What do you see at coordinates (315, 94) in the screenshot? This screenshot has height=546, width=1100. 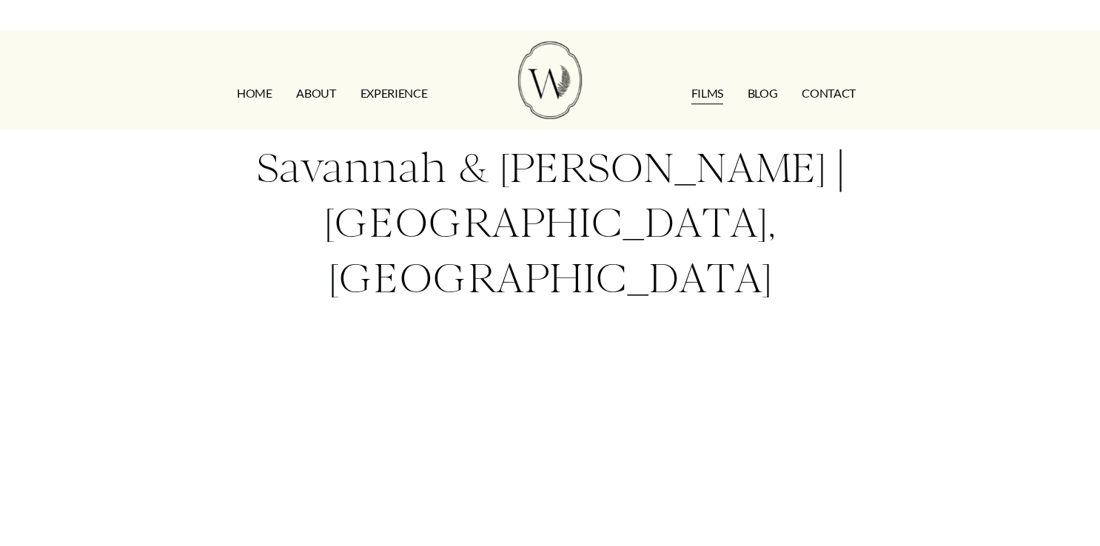 I see `a: ABOUT` at bounding box center [315, 94].